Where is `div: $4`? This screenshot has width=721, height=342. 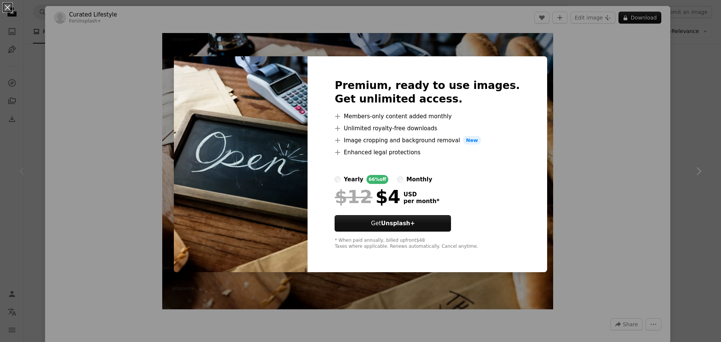 div: $4 is located at coordinates (367, 197).